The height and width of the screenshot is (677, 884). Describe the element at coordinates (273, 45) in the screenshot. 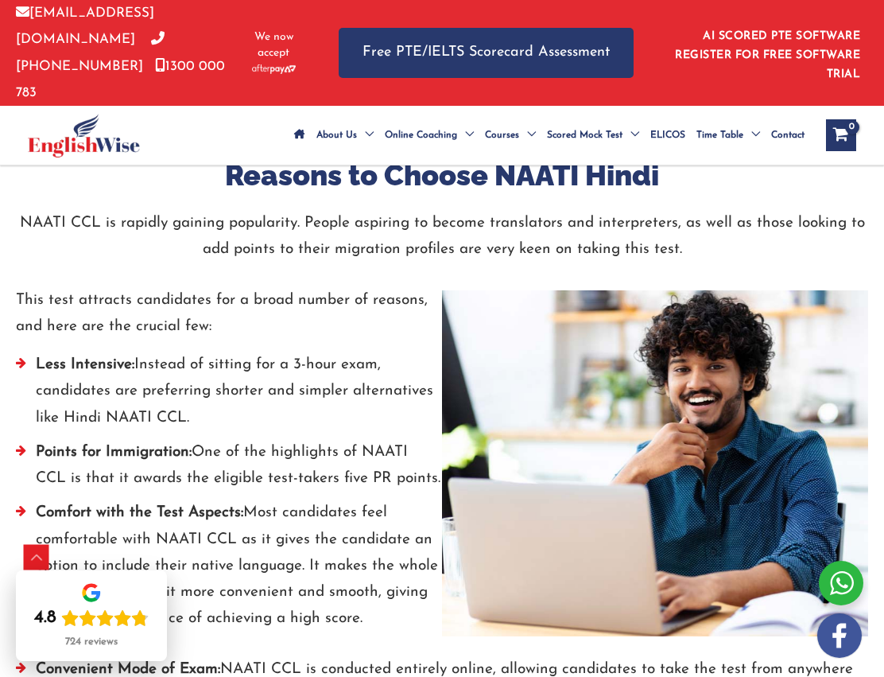

I see `span: We now accept` at that location.